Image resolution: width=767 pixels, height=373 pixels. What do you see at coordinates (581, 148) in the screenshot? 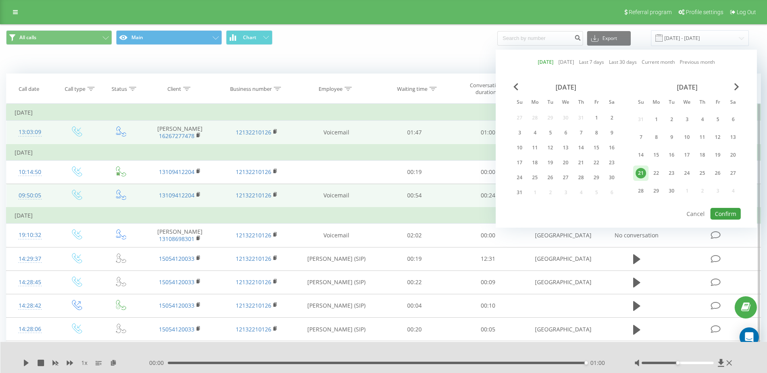
I see `div: Thu Aug 14, 2025` at bounding box center [581, 148].